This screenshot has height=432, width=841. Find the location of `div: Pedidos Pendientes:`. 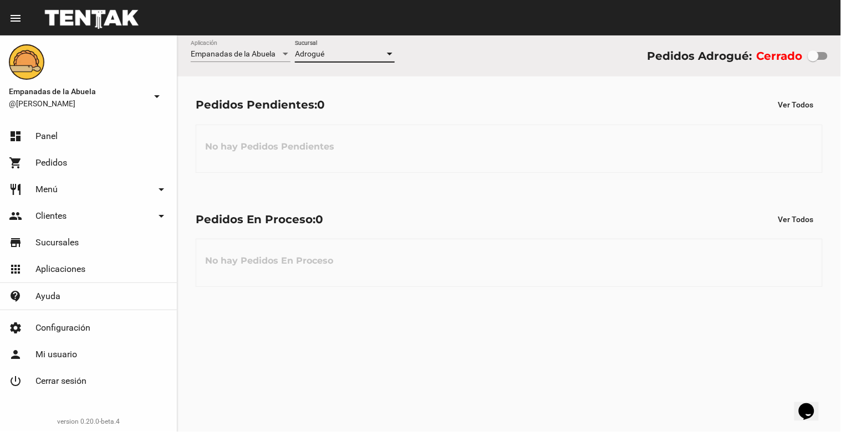

div: Pedidos Pendientes: is located at coordinates (260, 105).